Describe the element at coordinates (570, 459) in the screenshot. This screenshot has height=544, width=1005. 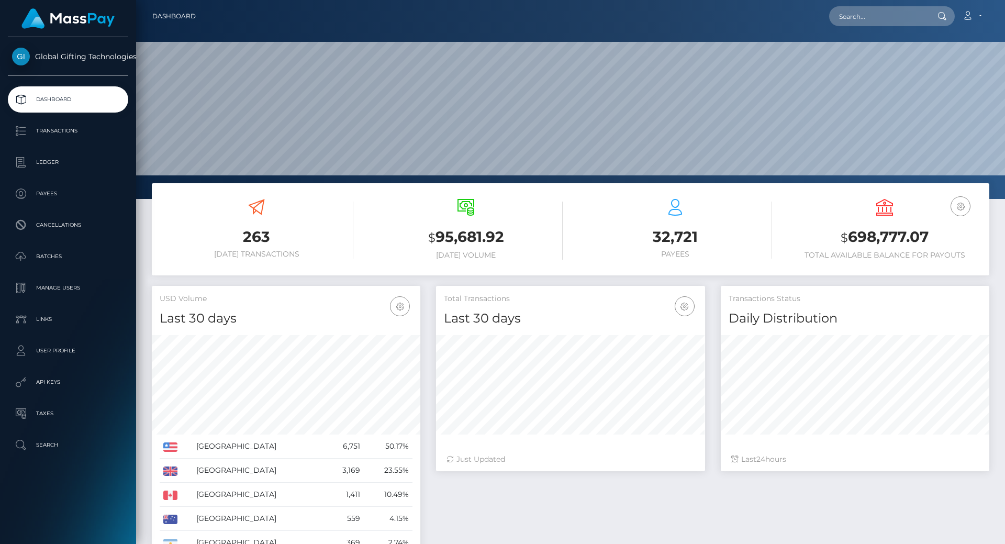
I see `div: Just Updated` at that location.